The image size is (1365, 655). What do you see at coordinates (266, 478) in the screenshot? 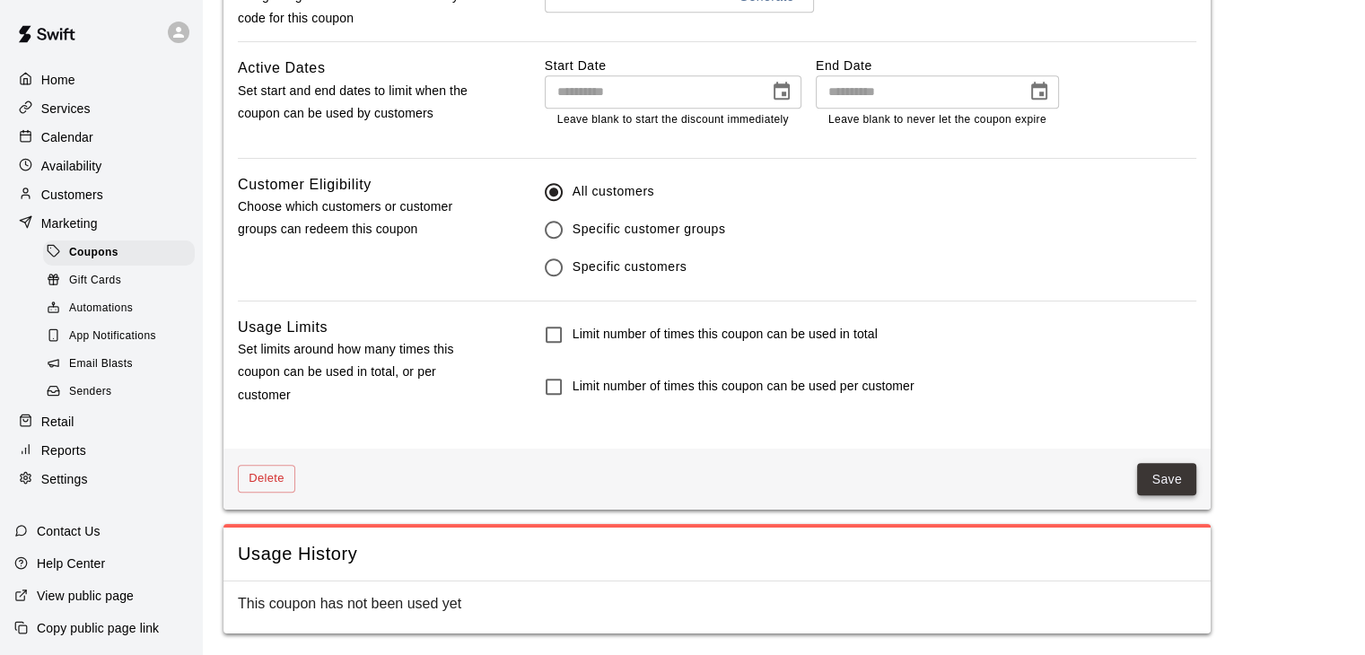
I see `button: Delete` at bounding box center [266, 478].